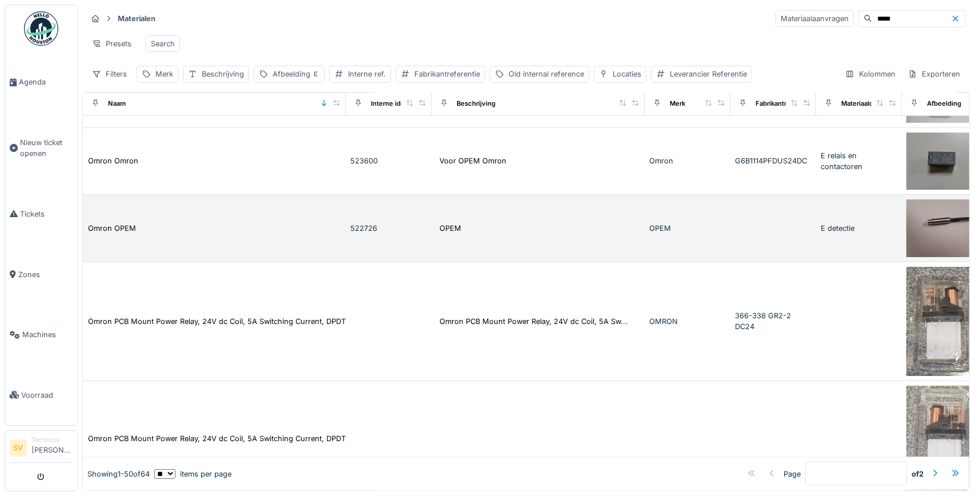  I want to click on div: Omron Omron, so click(113, 161).